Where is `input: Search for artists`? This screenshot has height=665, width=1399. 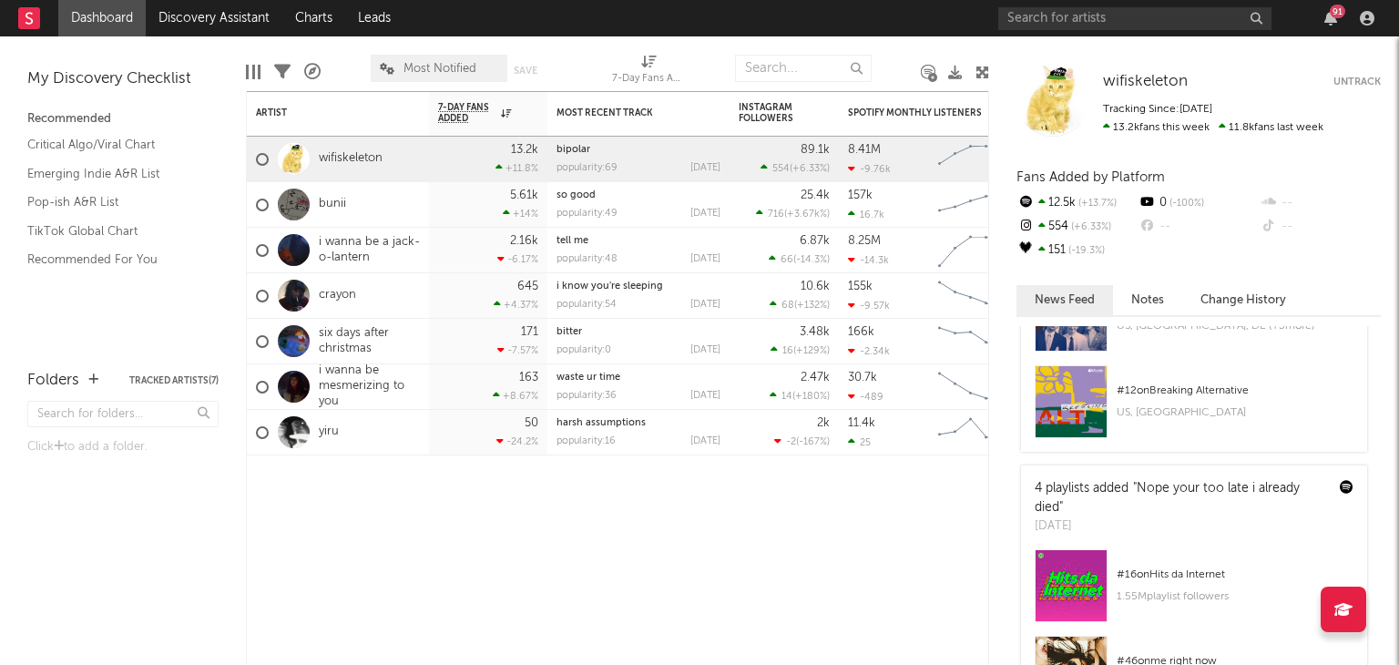 input: Search for artists is located at coordinates (1135, 18).